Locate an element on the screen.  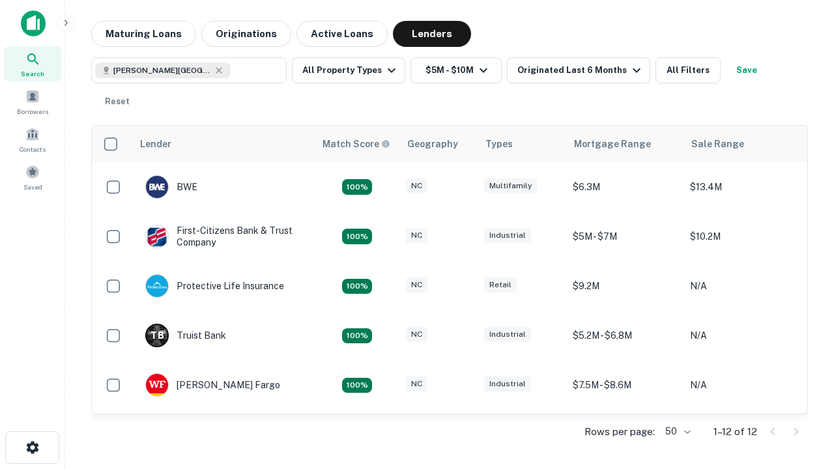
th: Mortgage Range is located at coordinates (625, 144).